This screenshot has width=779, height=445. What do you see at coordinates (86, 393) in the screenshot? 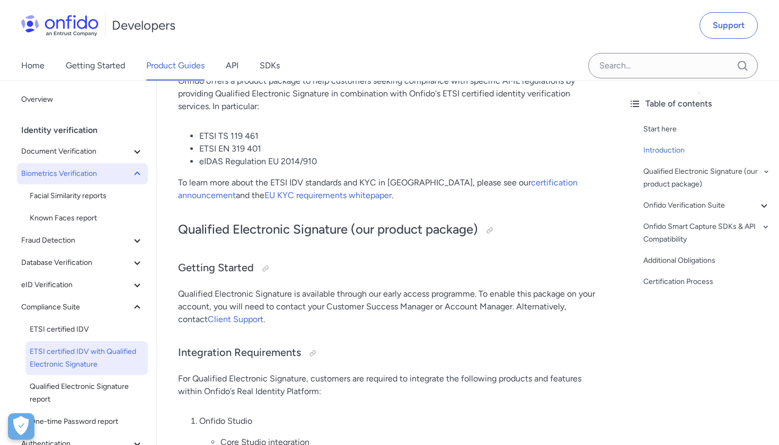
I see `span: Qualified Electronic Signature report` at bounding box center [86, 393].